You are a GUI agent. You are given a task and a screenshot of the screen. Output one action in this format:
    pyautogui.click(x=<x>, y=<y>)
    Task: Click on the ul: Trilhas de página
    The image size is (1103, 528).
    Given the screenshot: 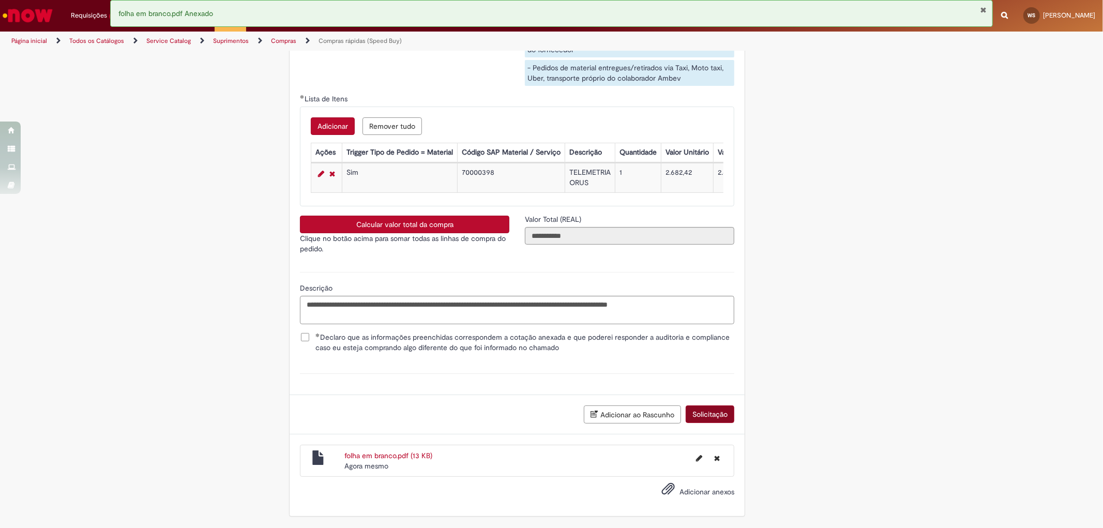 What is the action you would take?
    pyautogui.click(x=368, y=41)
    